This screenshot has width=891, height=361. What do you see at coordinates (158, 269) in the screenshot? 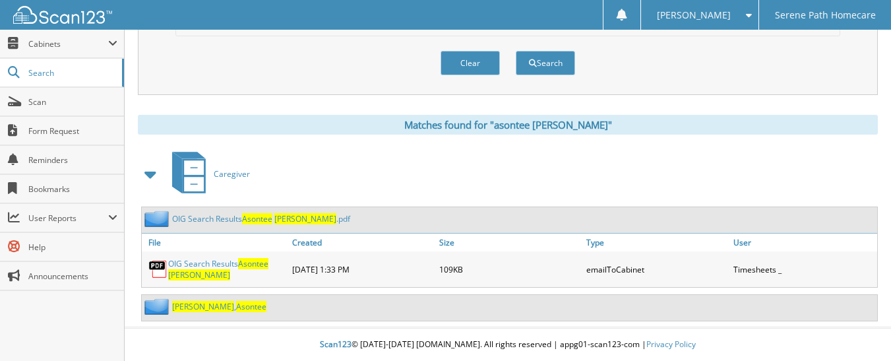
I see `img: PDF.png` at bounding box center [158, 269].